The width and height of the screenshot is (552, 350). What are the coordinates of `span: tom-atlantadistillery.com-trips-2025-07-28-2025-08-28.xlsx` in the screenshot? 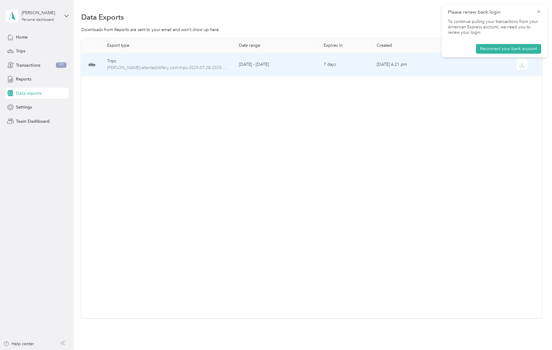 It's located at (168, 68).